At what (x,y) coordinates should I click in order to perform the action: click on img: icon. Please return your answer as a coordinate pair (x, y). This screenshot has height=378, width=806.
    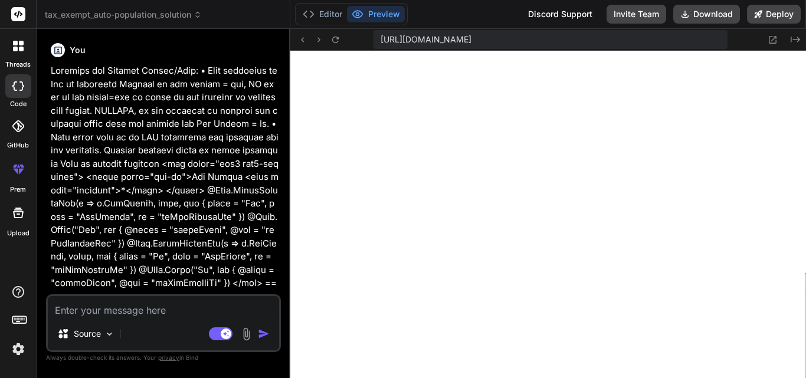
    Looking at the image, I should click on (264, 334).